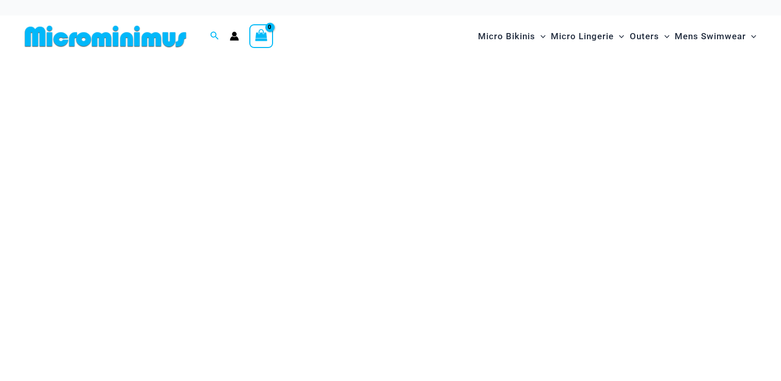 This screenshot has width=781, height=381. What do you see at coordinates (617, 36) in the screenshot?
I see `nav: Site Navigation` at bounding box center [617, 36].